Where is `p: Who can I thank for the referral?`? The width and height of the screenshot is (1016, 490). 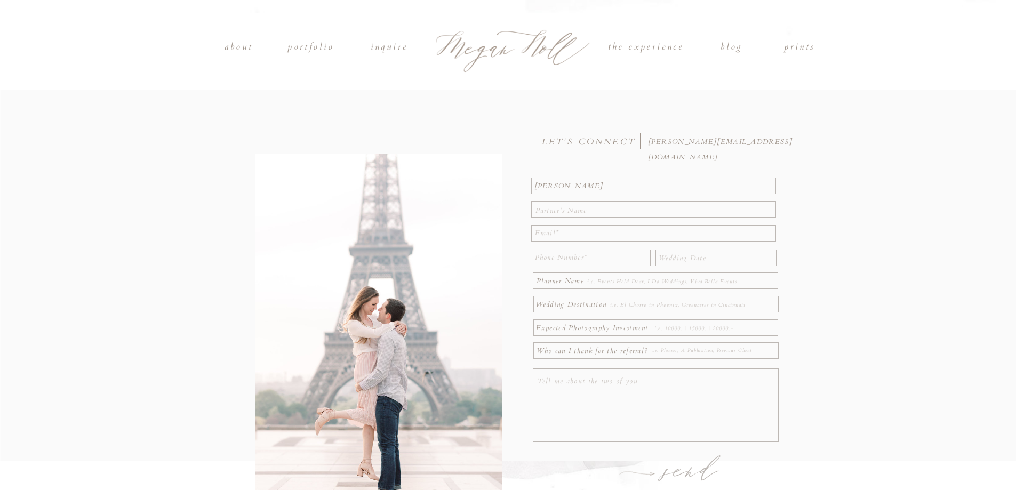
p: Who can I thank for the referral? is located at coordinates (594, 350).